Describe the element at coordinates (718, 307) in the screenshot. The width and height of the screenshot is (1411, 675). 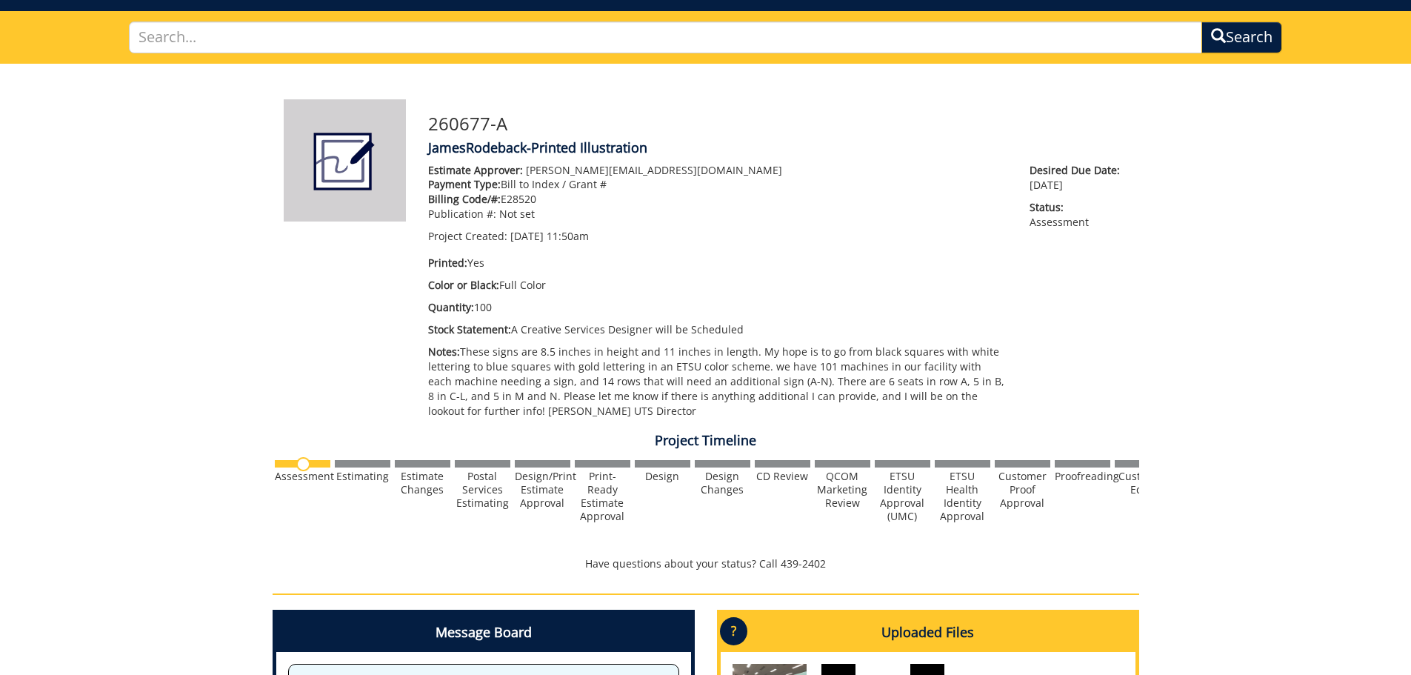
I see `p: 100` at that location.